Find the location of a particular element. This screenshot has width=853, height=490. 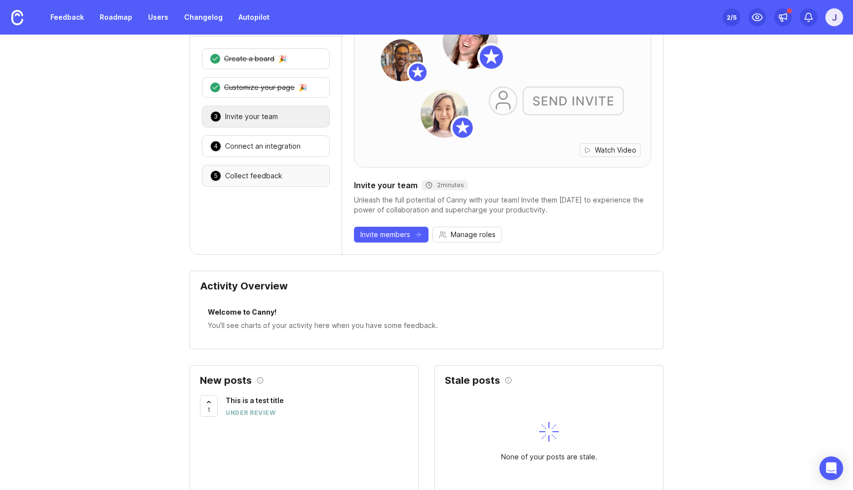

div: J is located at coordinates (834, 17).